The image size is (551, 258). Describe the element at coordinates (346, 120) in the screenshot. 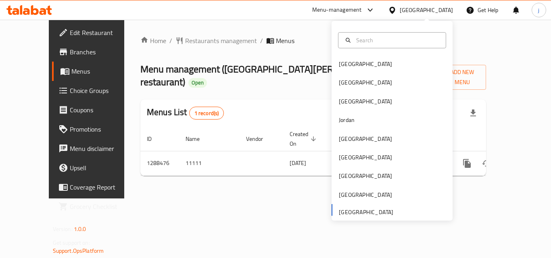

I see `div: Jordan` at that location.